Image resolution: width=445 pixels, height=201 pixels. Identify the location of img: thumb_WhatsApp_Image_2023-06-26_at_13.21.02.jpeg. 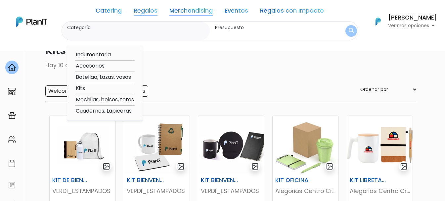
(157, 145).